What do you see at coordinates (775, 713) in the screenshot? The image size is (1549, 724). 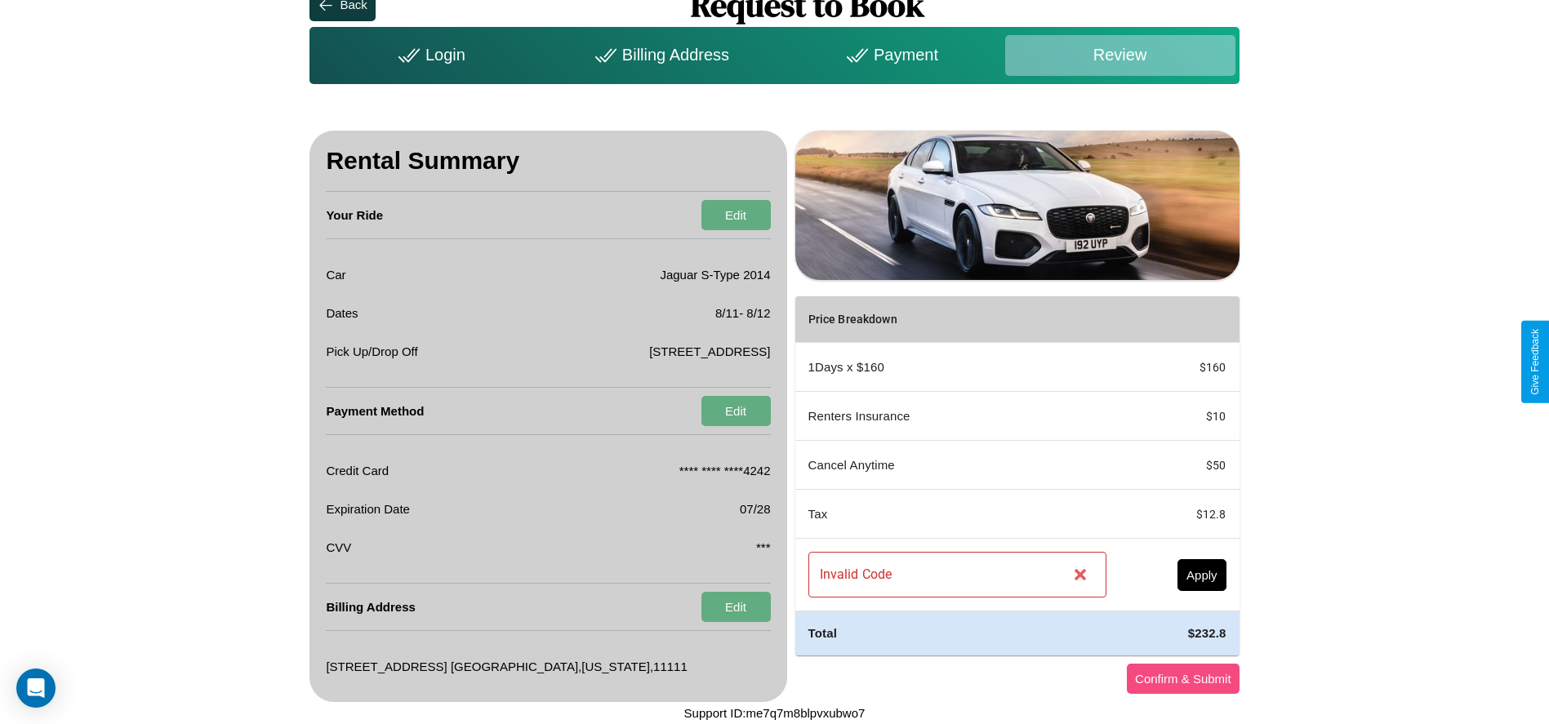 I see `p: Support ID: me7q7m8blpvxubwo7` at bounding box center [775, 713].